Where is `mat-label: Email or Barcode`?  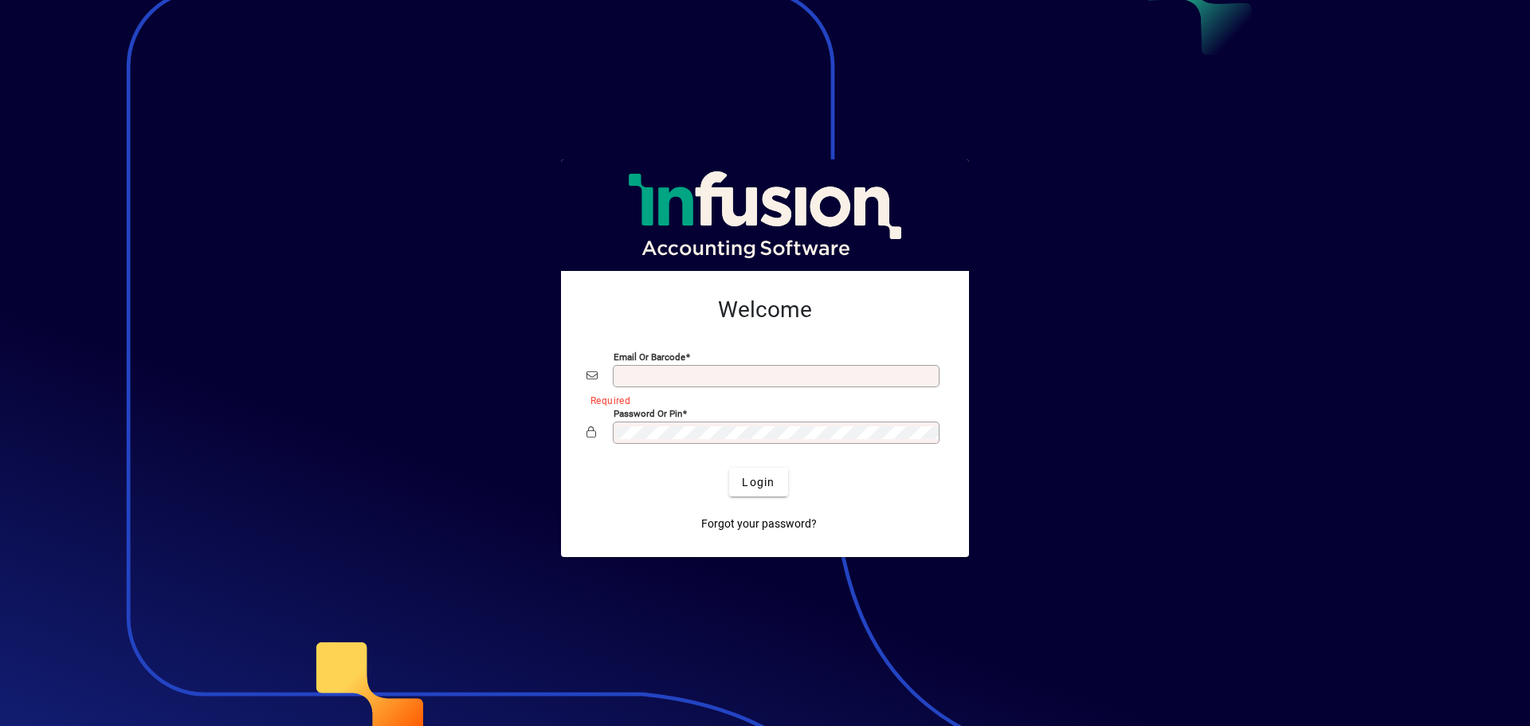
mat-label: Email or Barcode is located at coordinates (649, 357).